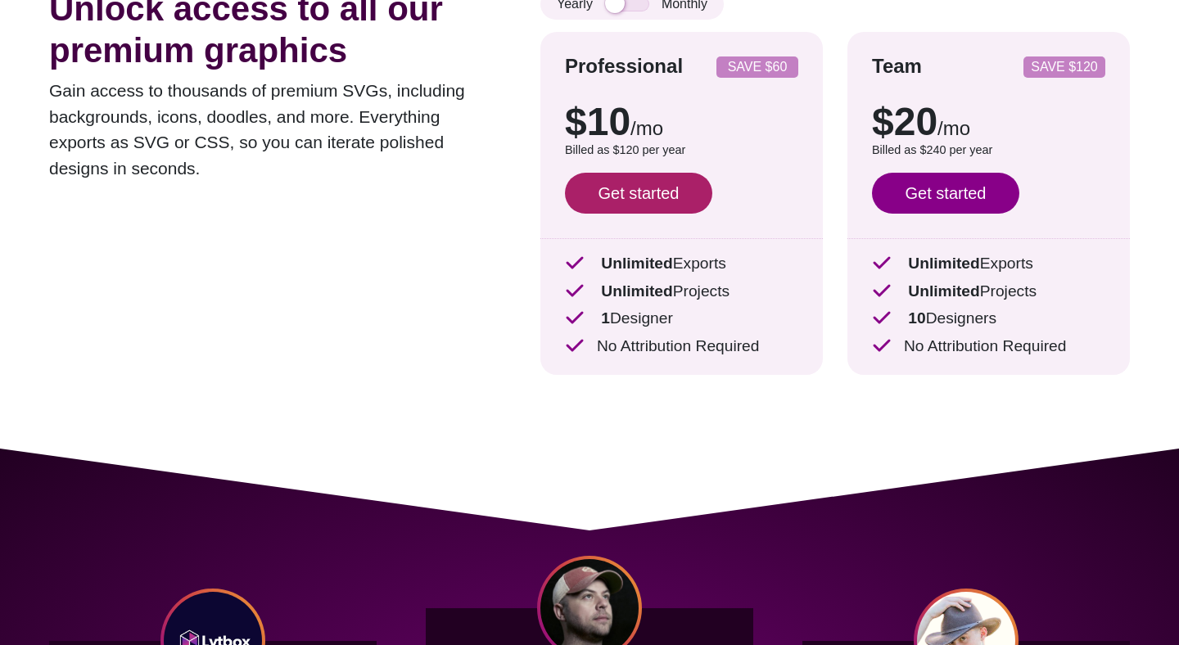  Describe the element at coordinates (757, 67) in the screenshot. I see `p: SAVE $60` at that location.